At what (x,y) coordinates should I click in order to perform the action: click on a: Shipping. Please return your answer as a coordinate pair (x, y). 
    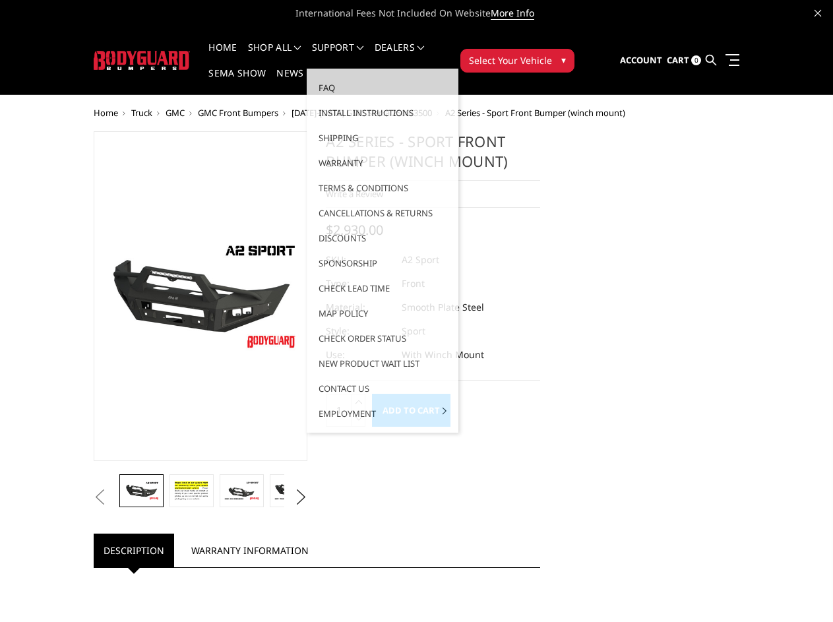
    Looking at the image, I should click on (383, 138).